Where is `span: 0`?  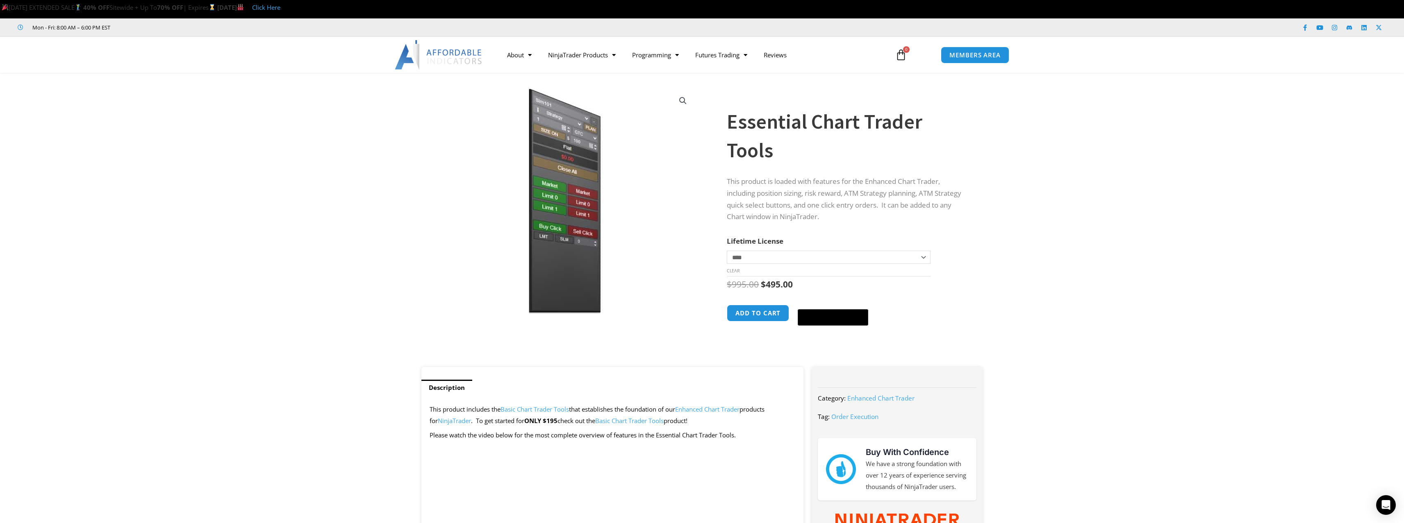 span: 0 is located at coordinates (906, 50).